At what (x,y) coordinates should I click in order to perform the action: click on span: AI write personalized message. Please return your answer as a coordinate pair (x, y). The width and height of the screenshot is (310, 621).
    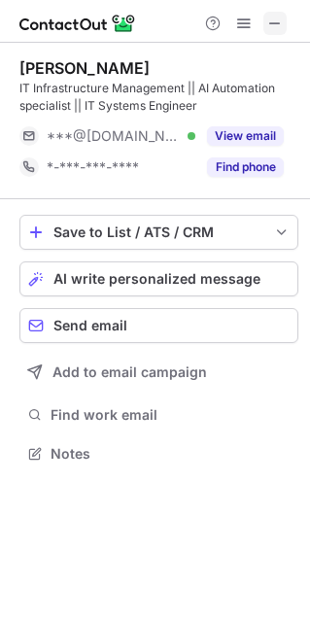
    Looking at the image, I should click on (157, 279).